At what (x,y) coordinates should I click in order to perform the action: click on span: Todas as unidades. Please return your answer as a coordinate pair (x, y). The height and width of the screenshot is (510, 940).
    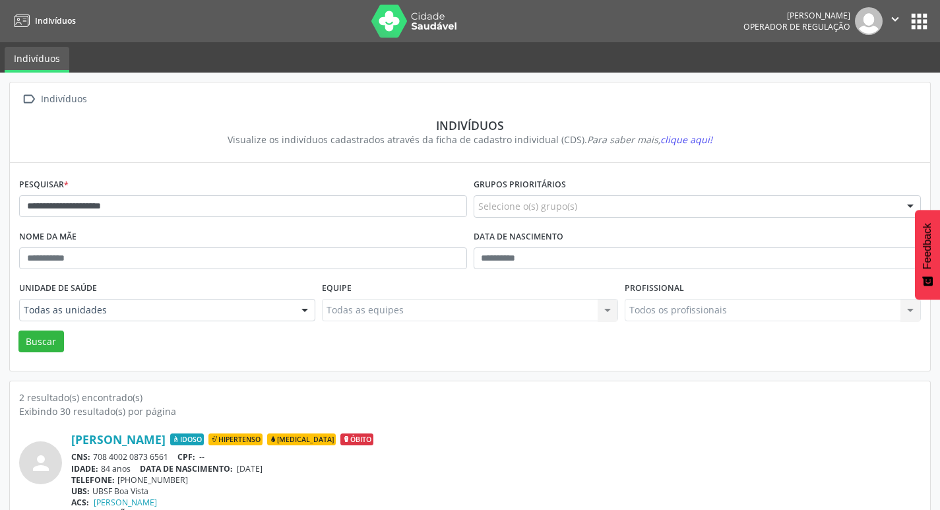
    Looking at the image, I should click on (156, 310).